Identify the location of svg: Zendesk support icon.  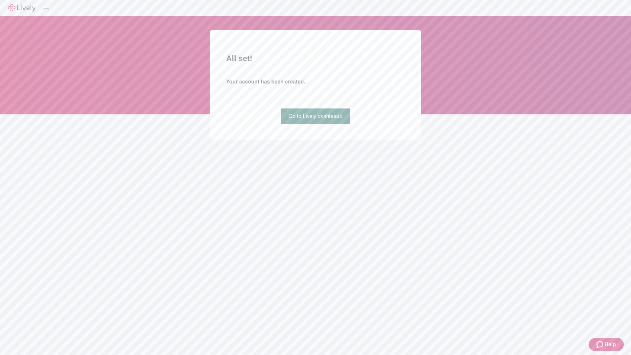
(600, 344).